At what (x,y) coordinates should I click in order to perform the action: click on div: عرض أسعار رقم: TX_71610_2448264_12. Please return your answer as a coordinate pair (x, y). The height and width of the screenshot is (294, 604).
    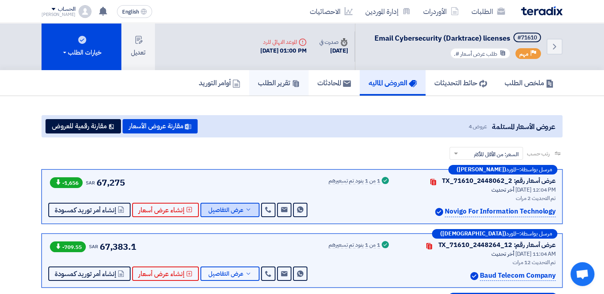
    Looking at the image, I should click on (496, 245).